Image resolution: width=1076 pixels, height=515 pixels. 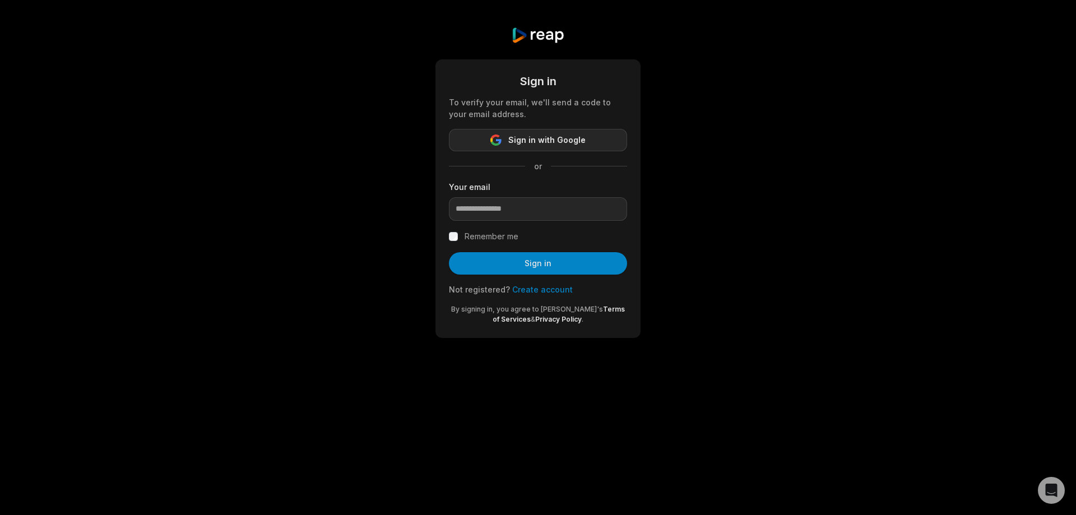 I want to click on div: Open Intercom Messenger, so click(x=1052, y=491).